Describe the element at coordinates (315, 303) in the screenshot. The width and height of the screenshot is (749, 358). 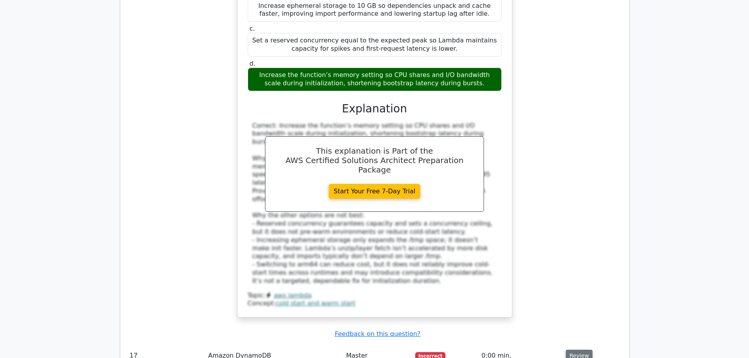
I see `a: cold start and warm start` at that location.